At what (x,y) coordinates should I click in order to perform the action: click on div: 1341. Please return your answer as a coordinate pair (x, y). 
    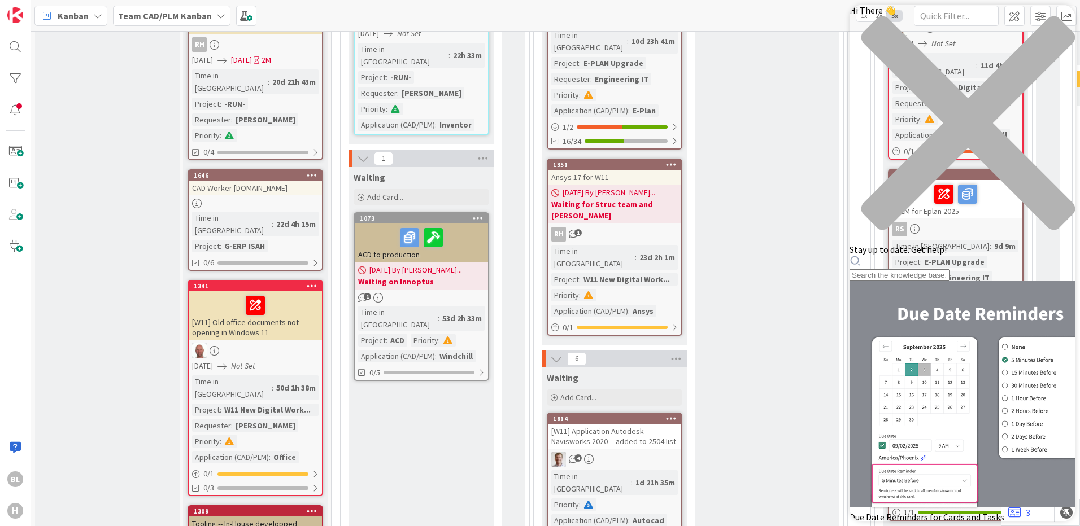
    Looking at the image, I should click on (258, 286).